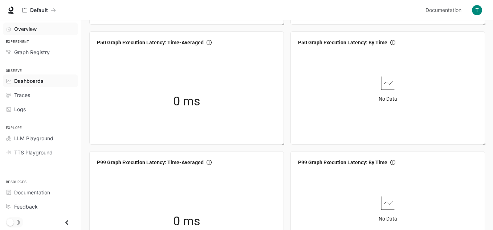 The width and height of the screenshot is (493, 230). Describe the element at coordinates (39, 10) in the screenshot. I see `button: All workspaces` at that location.